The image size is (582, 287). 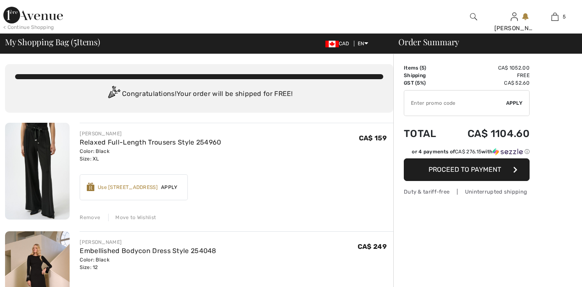 What do you see at coordinates (52, 42) in the screenshot?
I see `span: My Shopping Bag ( Items)` at bounding box center [52, 42].